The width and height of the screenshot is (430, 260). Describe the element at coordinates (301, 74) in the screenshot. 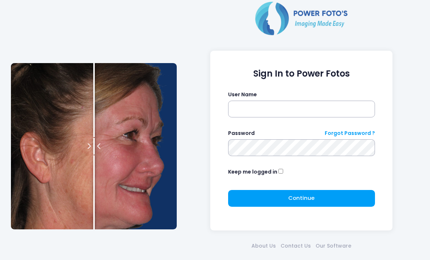

I see `h1: Sign In to Power Fotos` at that location.